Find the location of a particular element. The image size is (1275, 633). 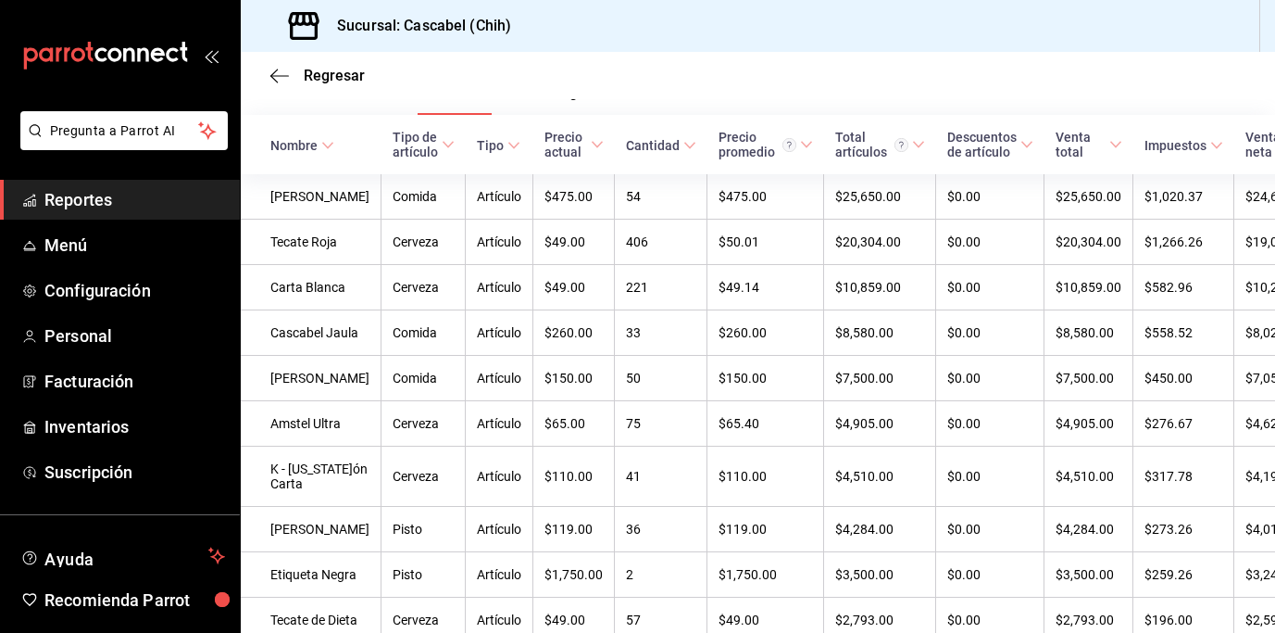

td: $65.00 is located at coordinates (574, 423).